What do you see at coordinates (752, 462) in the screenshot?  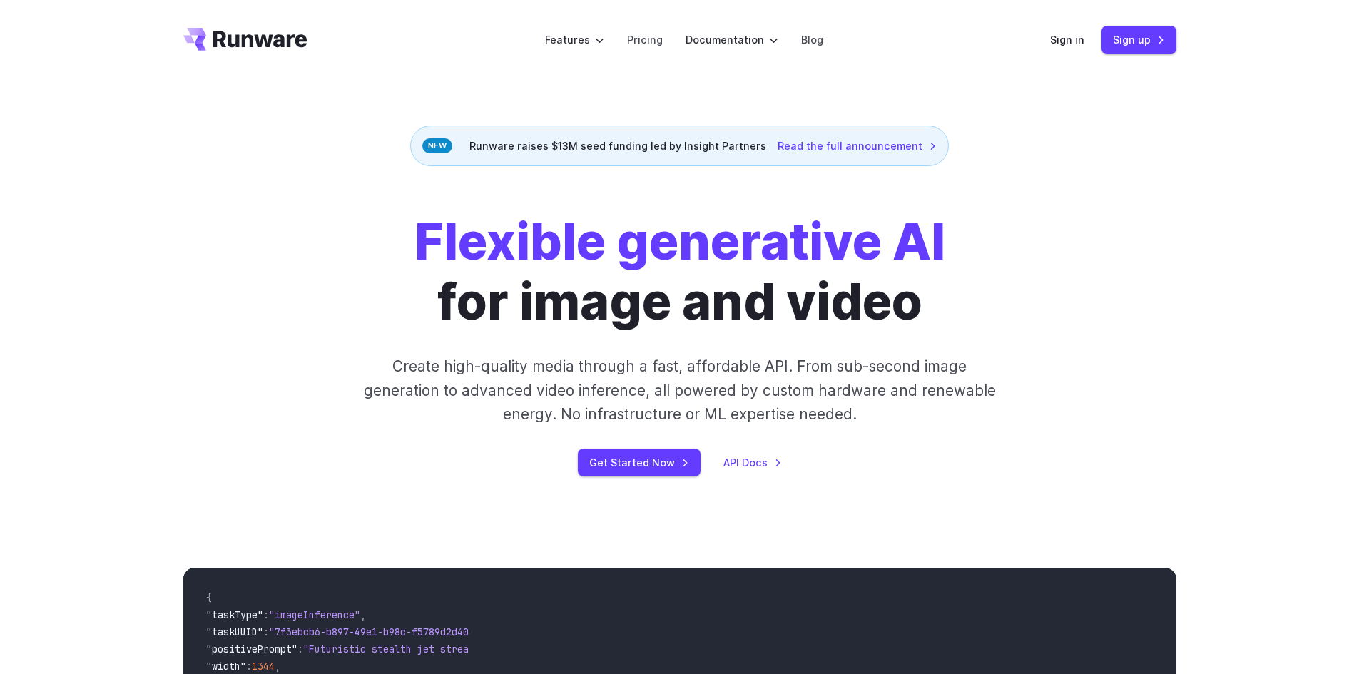 I see `a: API Docs` at bounding box center [752, 462].